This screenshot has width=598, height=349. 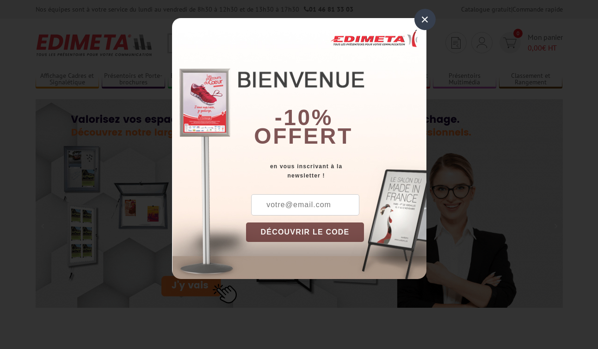 I want to click on input: votre@email.com, so click(x=305, y=205).